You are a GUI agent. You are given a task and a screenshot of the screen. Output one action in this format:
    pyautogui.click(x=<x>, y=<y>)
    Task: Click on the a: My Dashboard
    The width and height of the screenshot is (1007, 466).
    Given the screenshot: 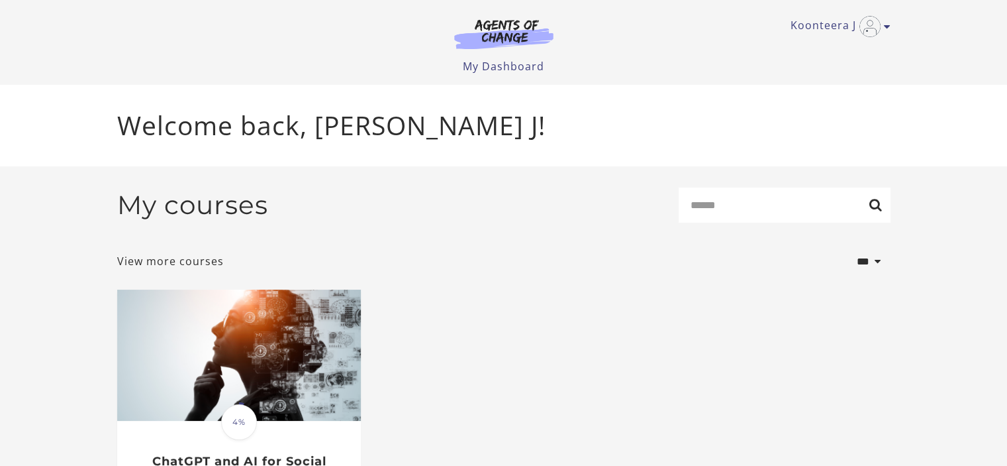 What is the action you would take?
    pyautogui.click(x=503, y=66)
    